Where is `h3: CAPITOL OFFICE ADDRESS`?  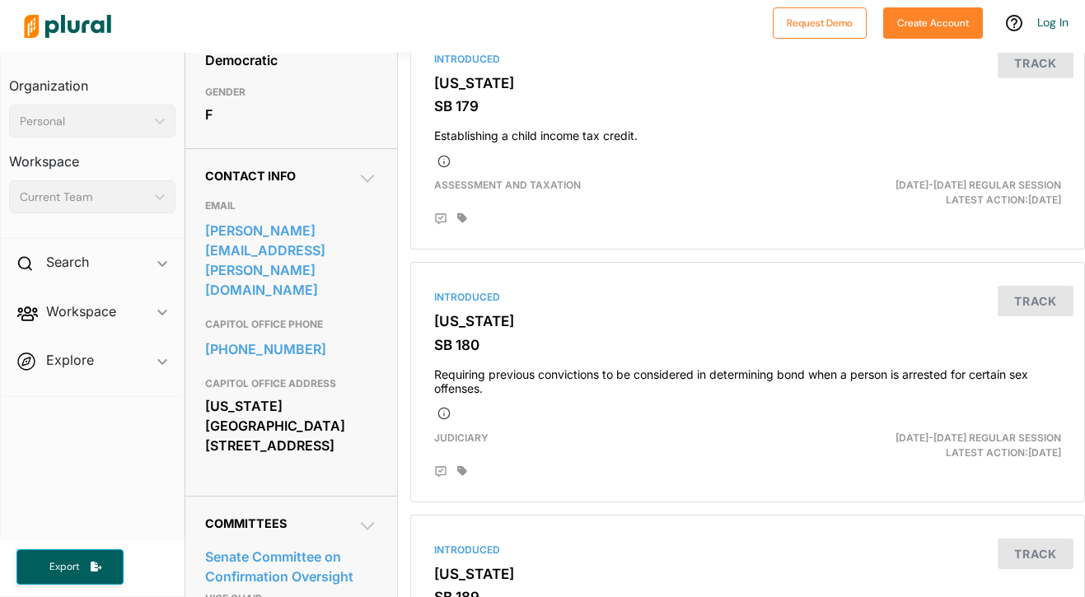
h3: CAPITOL OFFICE ADDRESS is located at coordinates (291, 384).